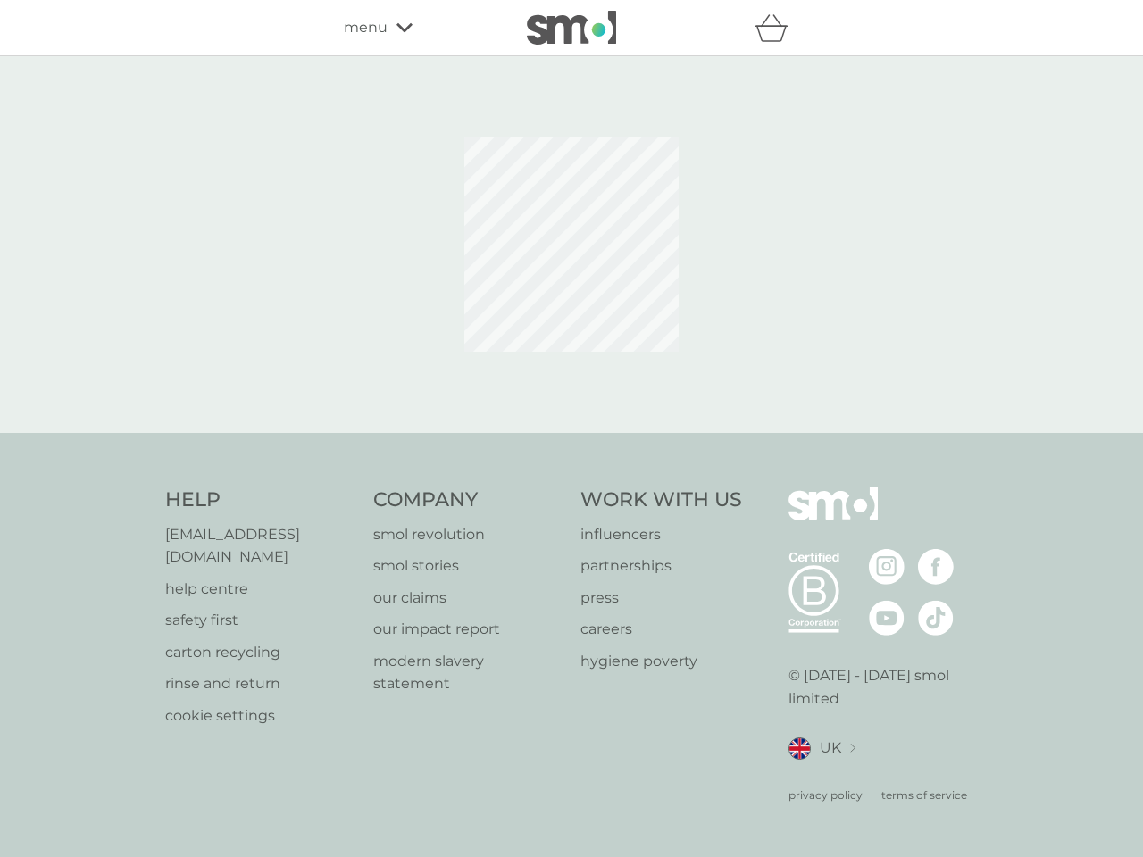 The image size is (1143, 857). Describe the element at coordinates (661, 598) in the screenshot. I see `p: press` at that location.